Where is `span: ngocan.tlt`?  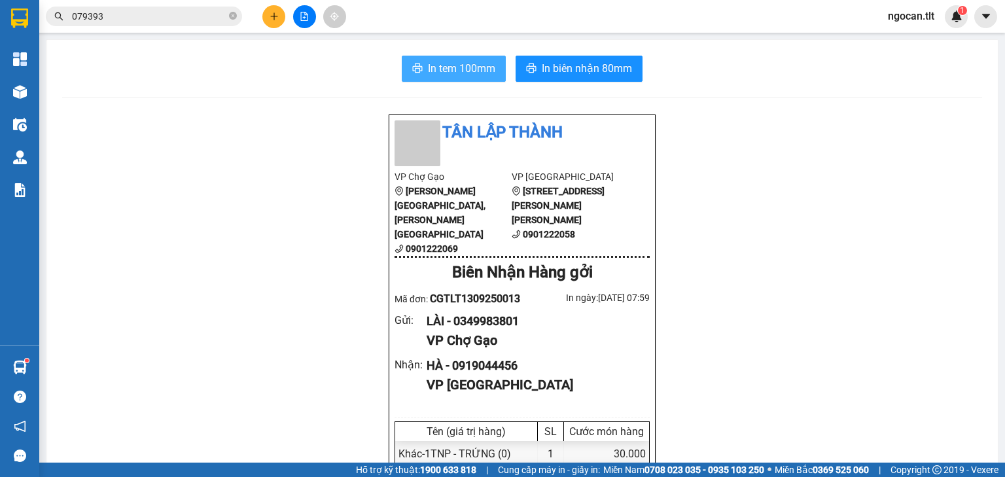 span: ngocan.tlt is located at coordinates (911, 16).